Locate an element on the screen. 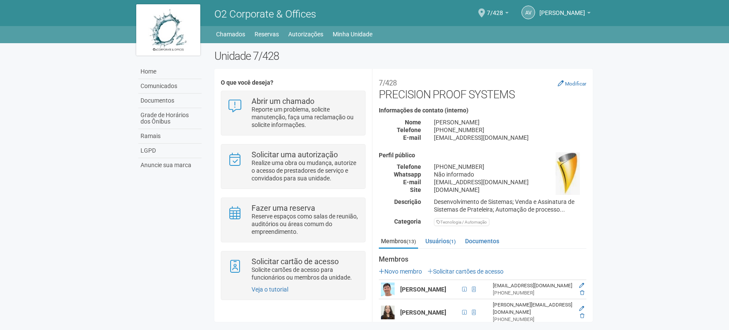 This screenshot has width=729, height=330. a: Home is located at coordinates (170, 72).